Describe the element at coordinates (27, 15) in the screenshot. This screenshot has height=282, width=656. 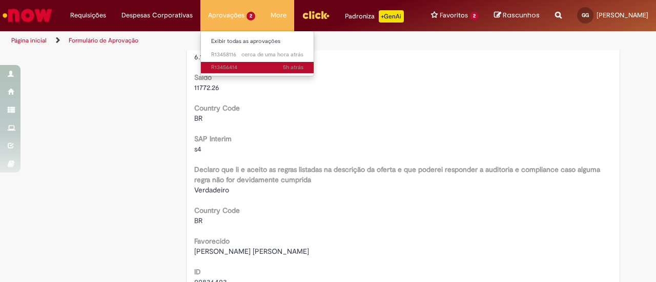
I see `img: ServiceNow` at that location.